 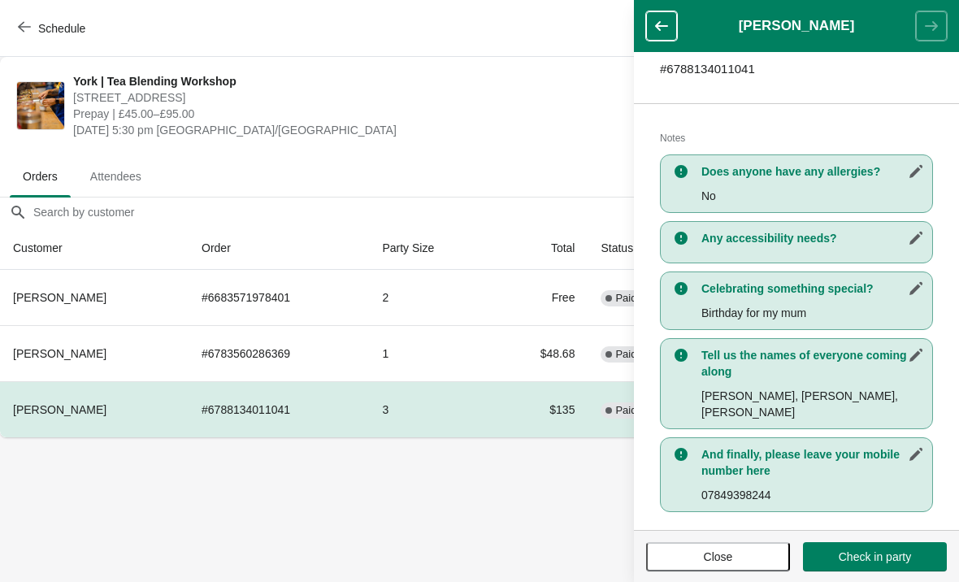 I want to click on td: # 6683571978401, so click(x=279, y=297).